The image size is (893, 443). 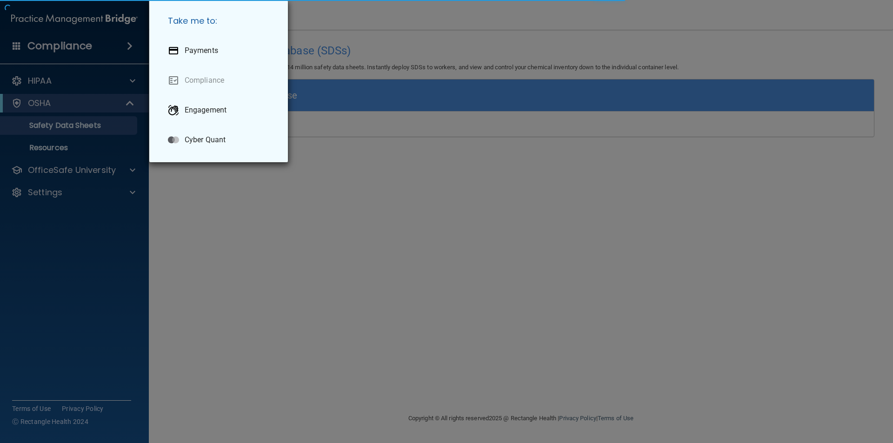 What do you see at coordinates (220, 51) in the screenshot?
I see `a: Payments` at bounding box center [220, 51].